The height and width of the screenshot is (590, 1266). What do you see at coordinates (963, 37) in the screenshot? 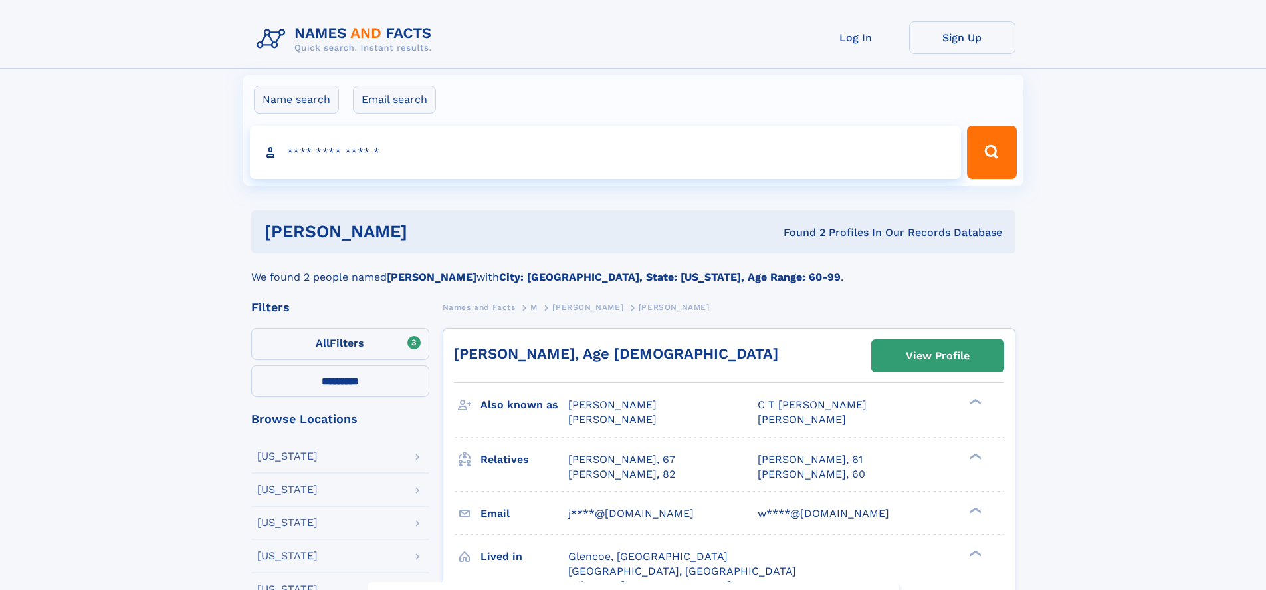
I see `a: Sign Up` at bounding box center [963, 37].